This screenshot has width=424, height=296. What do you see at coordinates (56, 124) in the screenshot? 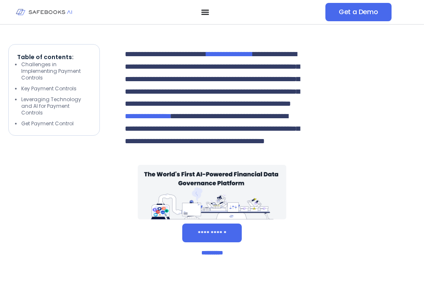
I see `li: Get Payment Control` at bounding box center [56, 124].